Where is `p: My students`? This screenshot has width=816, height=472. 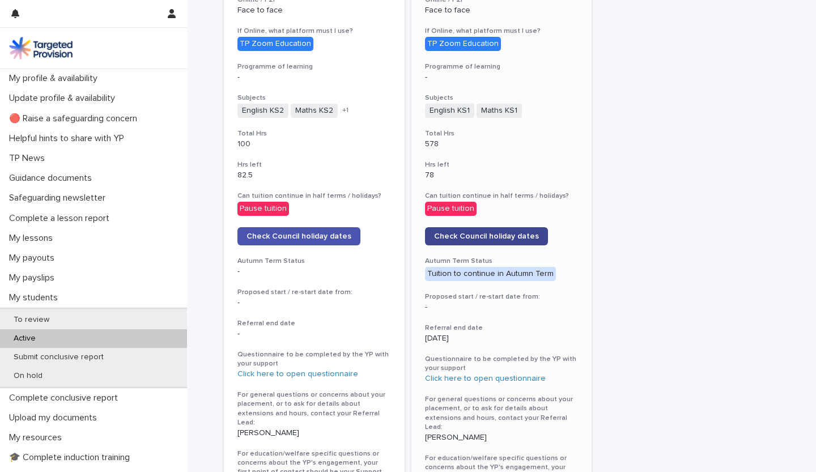
p: My students is located at coordinates (36, 298).